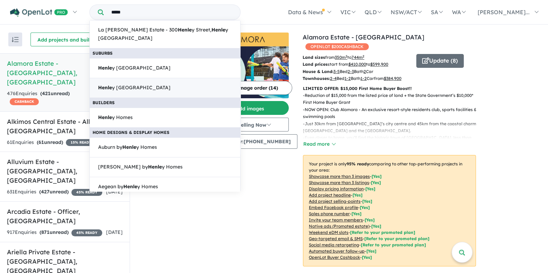 The height and width of the screenshot is (273, 548). Describe the element at coordinates (165, 118) in the screenshot. I see `a: Henley Homes` at that location.